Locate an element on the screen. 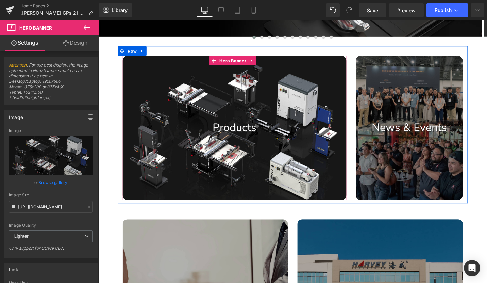  a: Tablet is located at coordinates (237, 10).